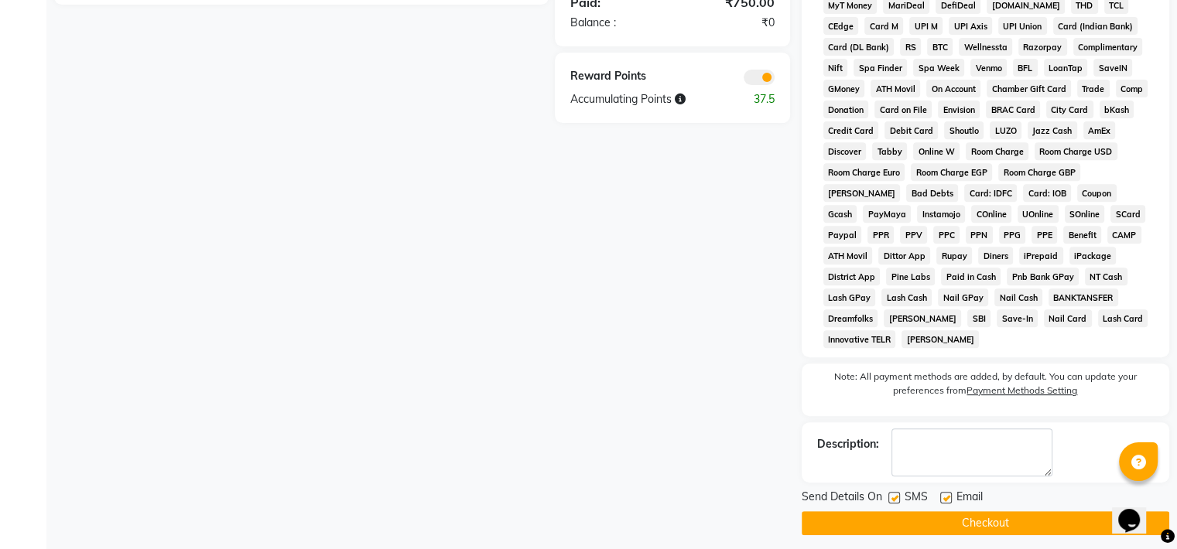  Describe the element at coordinates (644, 99) in the screenshot. I see `div: Accumulating Points` at that location.